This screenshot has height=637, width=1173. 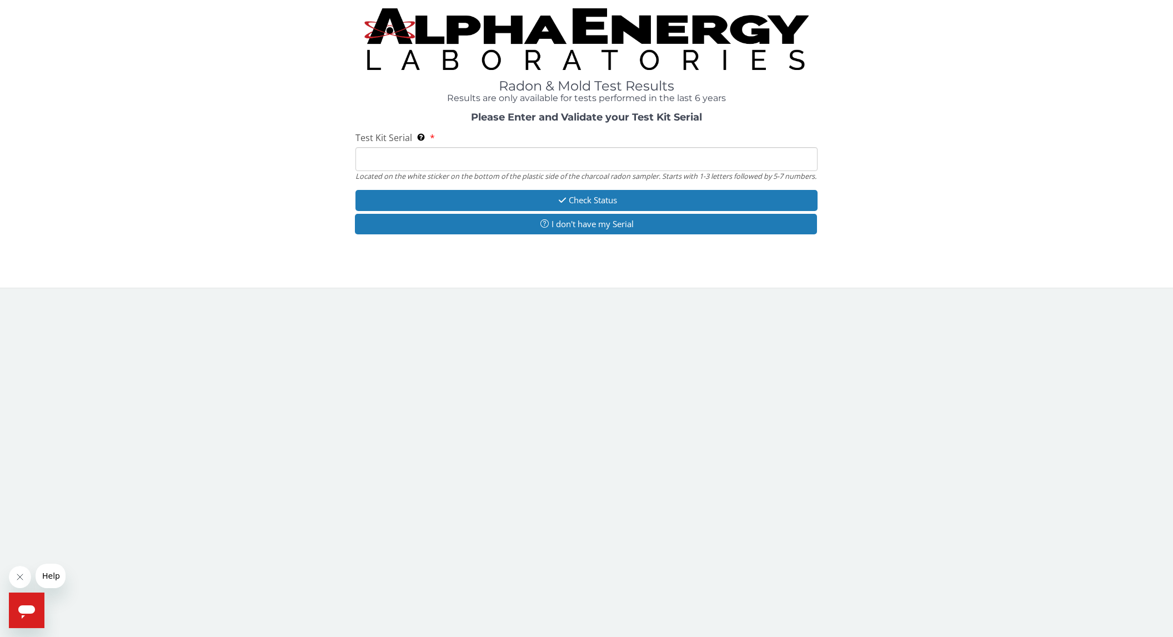 I want to click on h1: Radon & Mold Test Results, so click(x=587, y=86).